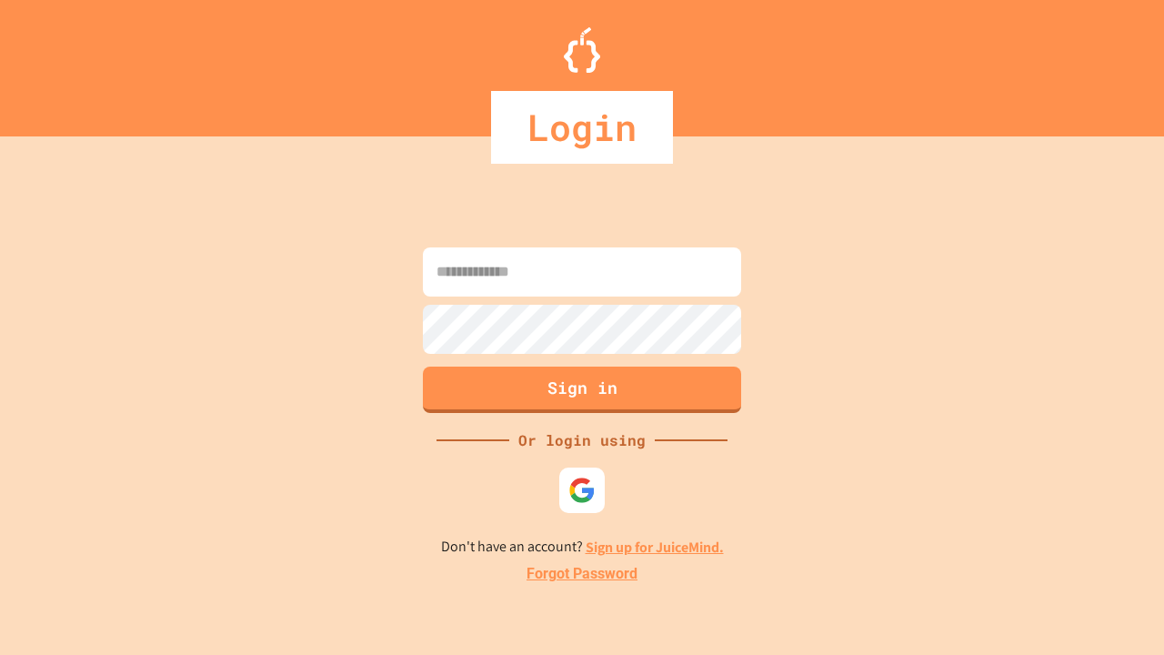  Describe the element at coordinates (582, 574) in the screenshot. I see `a: Forgot Password` at that location.